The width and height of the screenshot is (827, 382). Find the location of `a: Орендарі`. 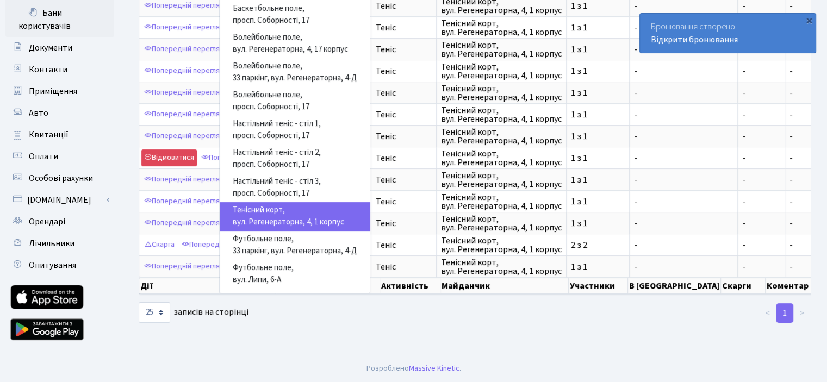

a: Орендарі is located at coordinates (60, 222).